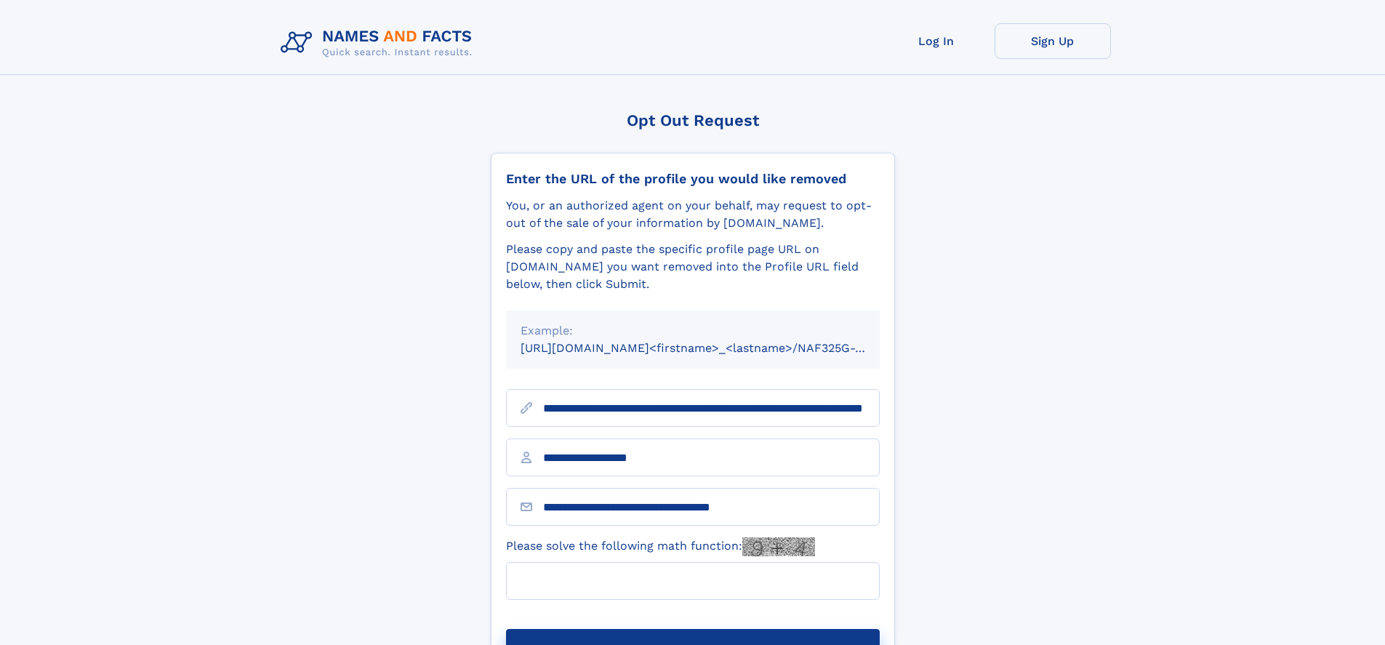  Describe the element at coordinates (693, 214) in the screenshot. I see `div: You, or an authorized agent on your behalf, may request to opt-out of the sale of your informatio...` at that location.